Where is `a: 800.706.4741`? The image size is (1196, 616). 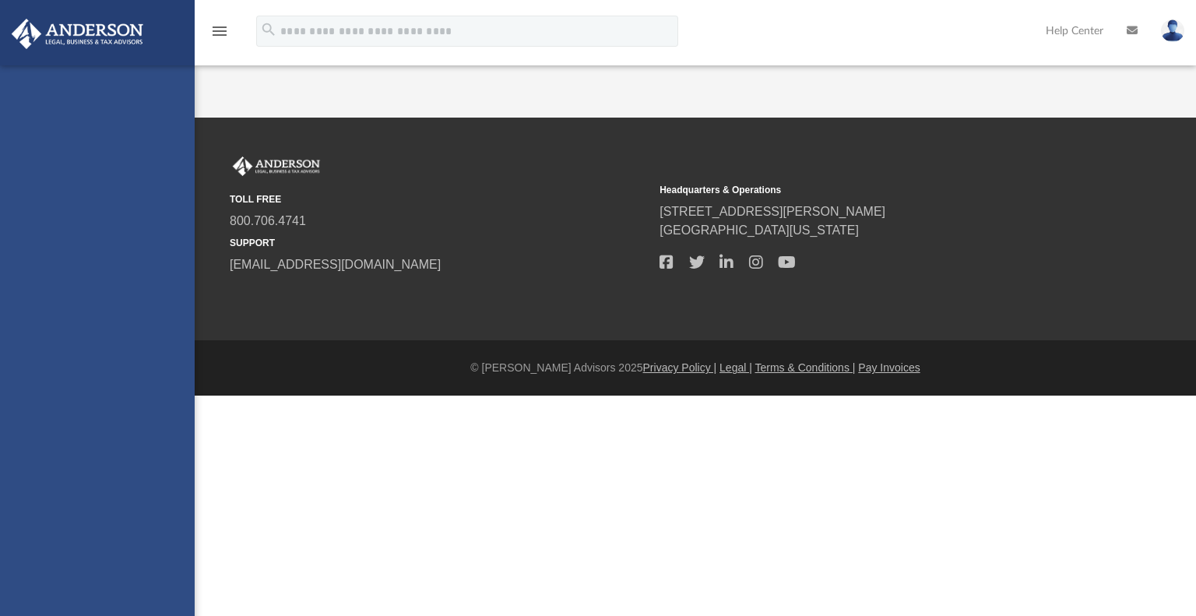 a: 800.706.4741 is located at coordinates (268, 220).